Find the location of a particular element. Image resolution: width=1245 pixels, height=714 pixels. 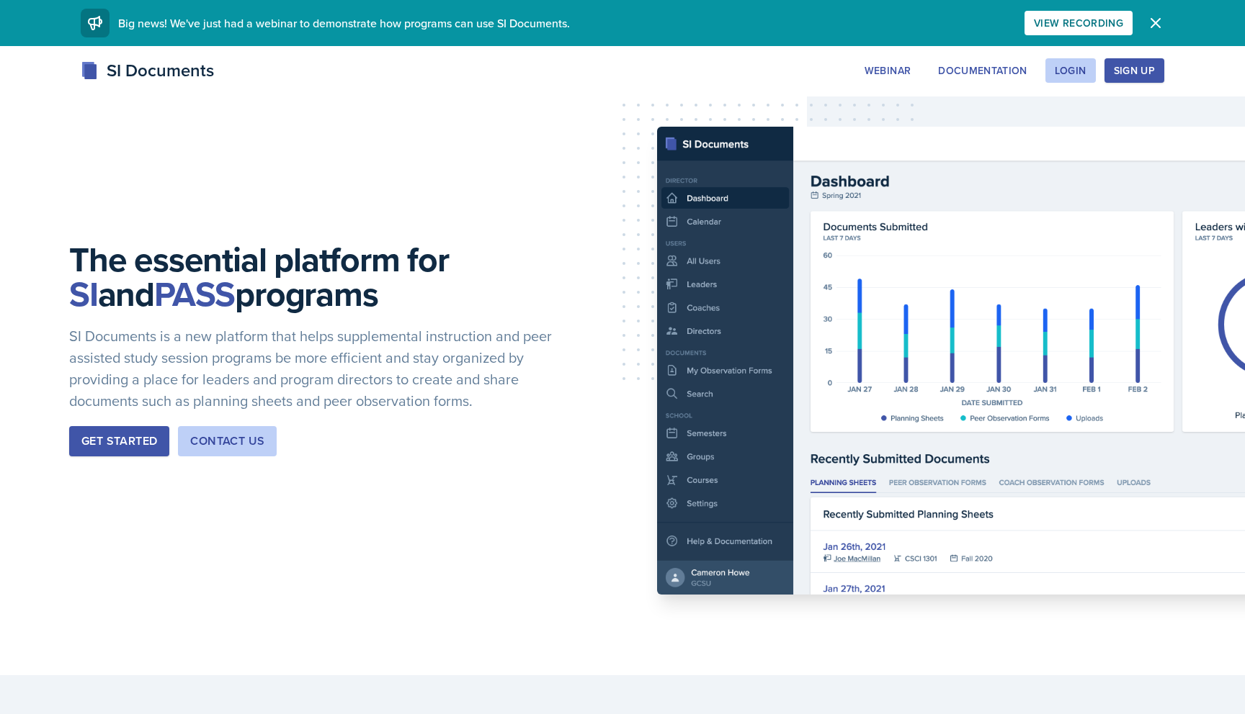

button: View Recording is located at coordinates (1078, 23).